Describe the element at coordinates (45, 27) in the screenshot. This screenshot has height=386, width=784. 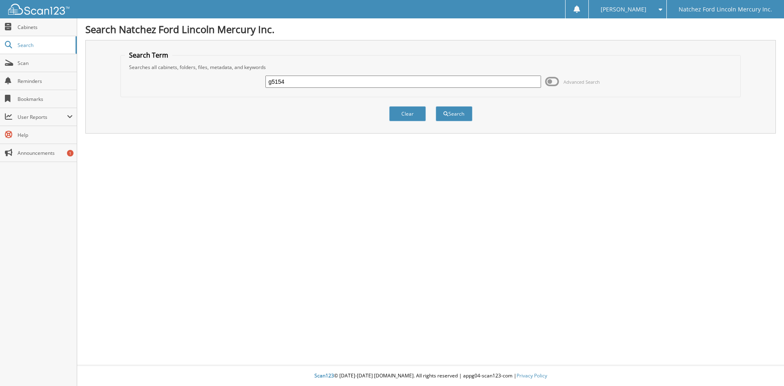
I see `span: Cabinets` at that location.